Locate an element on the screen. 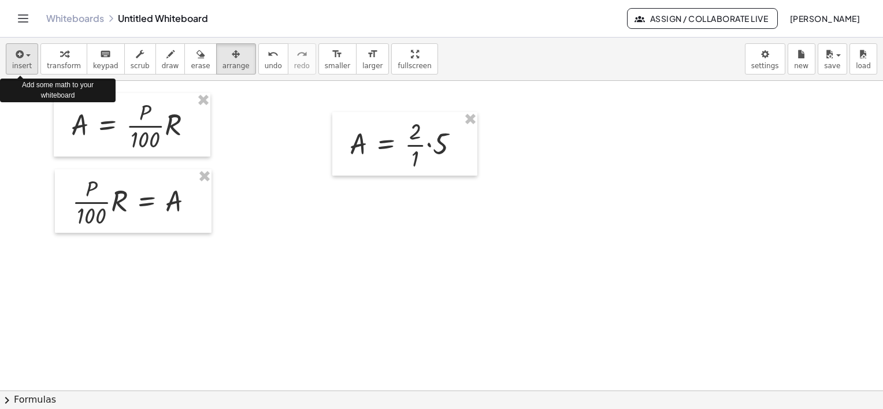 This screenshot has height=409, width=883. button: format_sizelarger is located at coordinates (372, 59).